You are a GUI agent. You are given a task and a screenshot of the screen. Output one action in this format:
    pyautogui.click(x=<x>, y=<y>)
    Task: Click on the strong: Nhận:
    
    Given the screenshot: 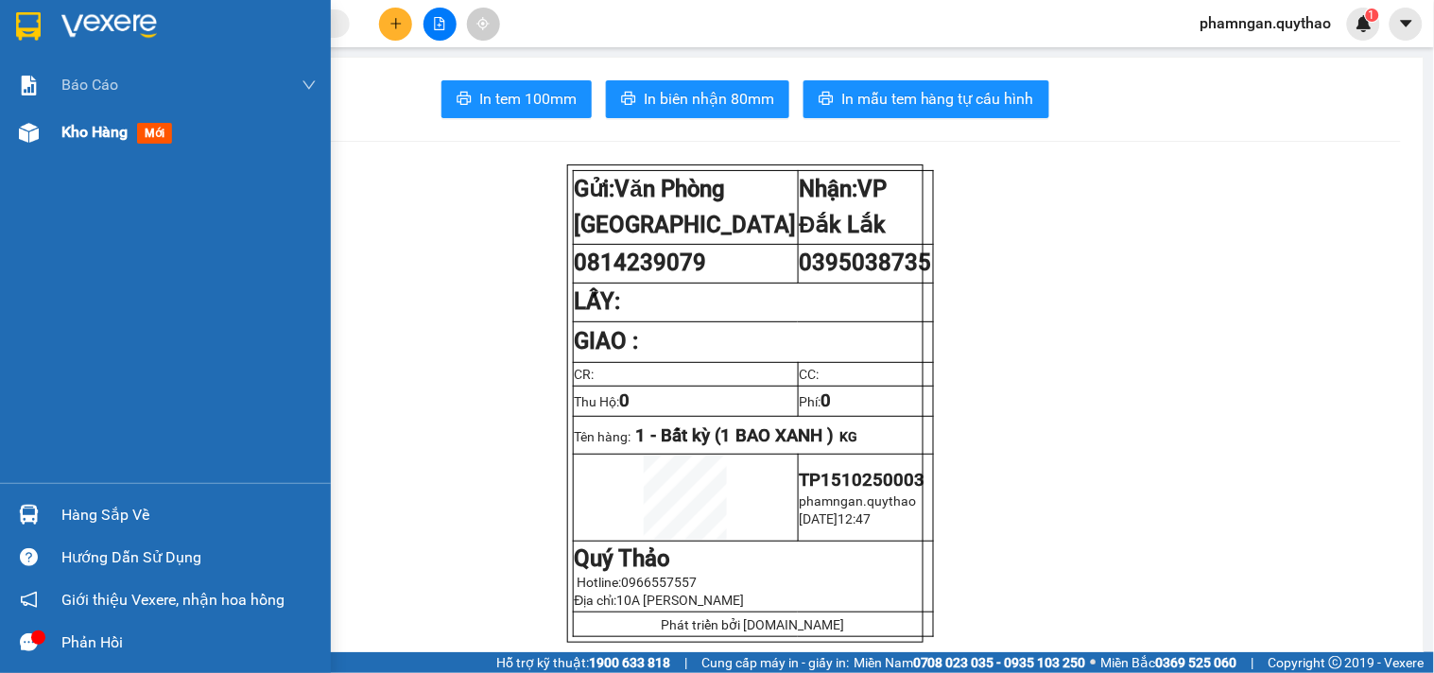 What is the action you would take?
    pyautogui.click(x=843, y=207)
    